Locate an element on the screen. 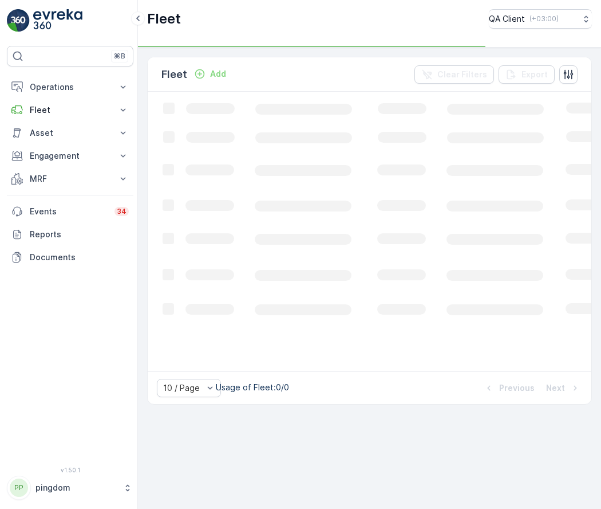  button: Fleet is located at coordinates (70, 110).